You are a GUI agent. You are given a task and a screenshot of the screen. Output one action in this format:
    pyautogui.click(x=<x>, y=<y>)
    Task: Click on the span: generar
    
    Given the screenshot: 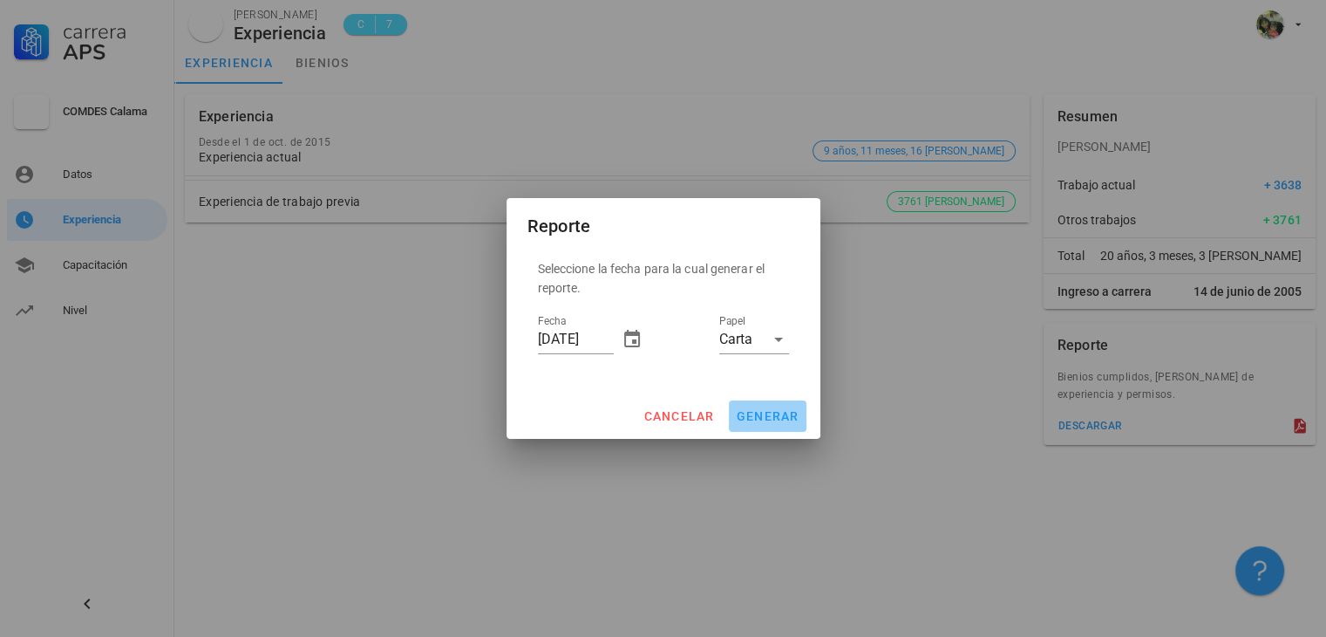 What is the action you would take?
    pyautogui.click(x=767, y=416)
    